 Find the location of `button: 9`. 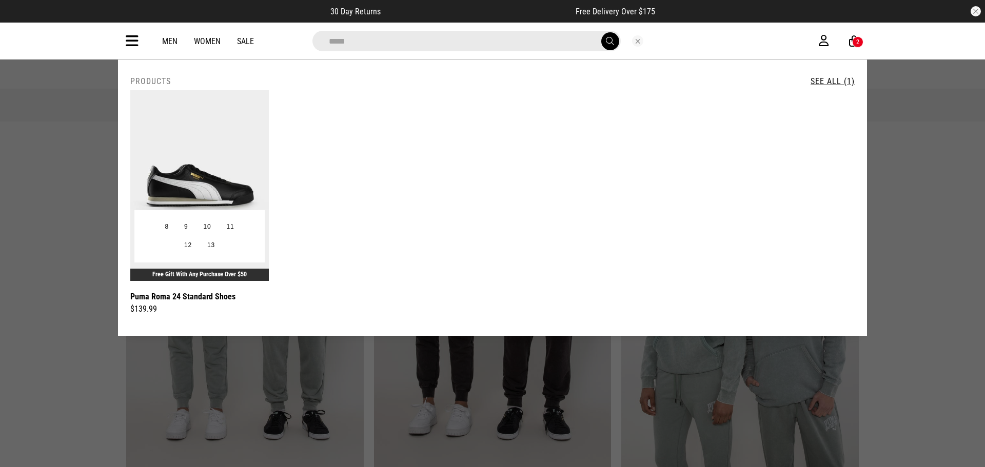

button: 9 is located at coordinates (186, 227).